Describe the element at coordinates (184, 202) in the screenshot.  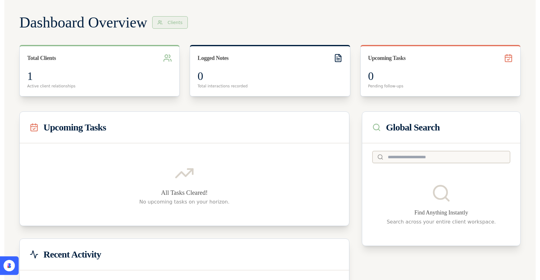
I see `p: No upcoming tasks on your horizon.` at that location.